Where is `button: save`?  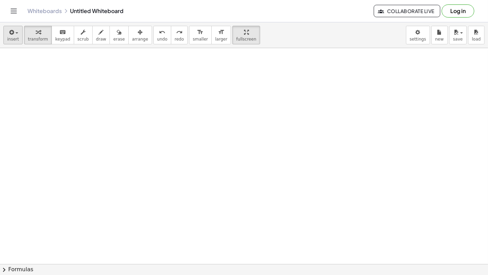
button: save is located at coordinates (458, 35).